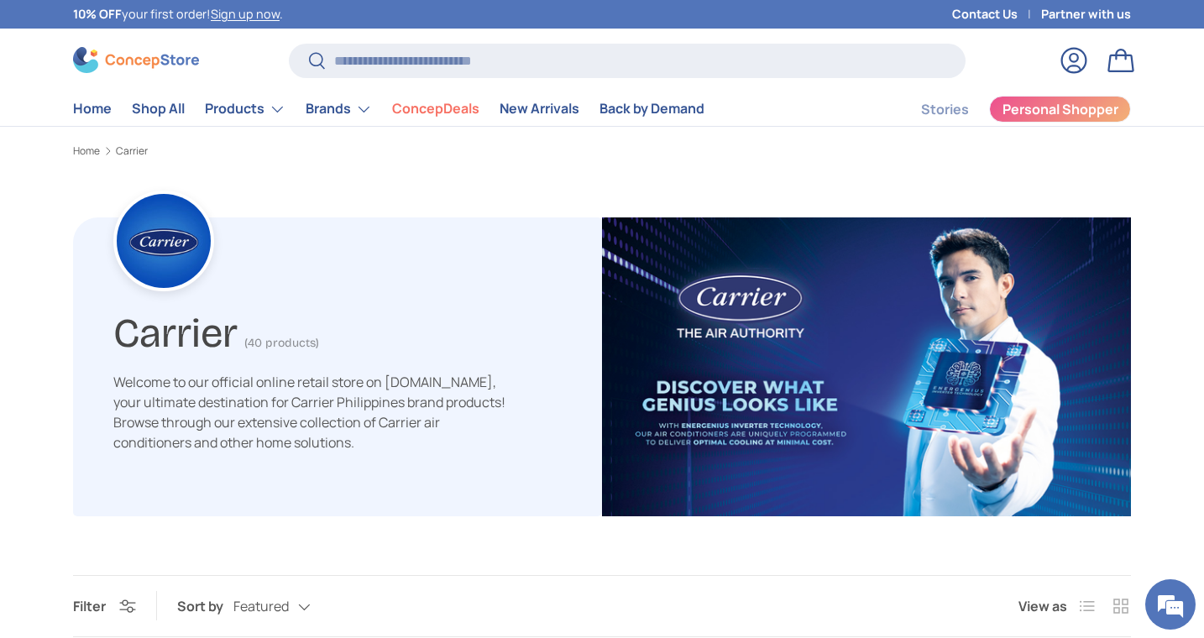  Describe the element at coordinates (261, 606) in the screenshot. I see `span: Featured` at that location.